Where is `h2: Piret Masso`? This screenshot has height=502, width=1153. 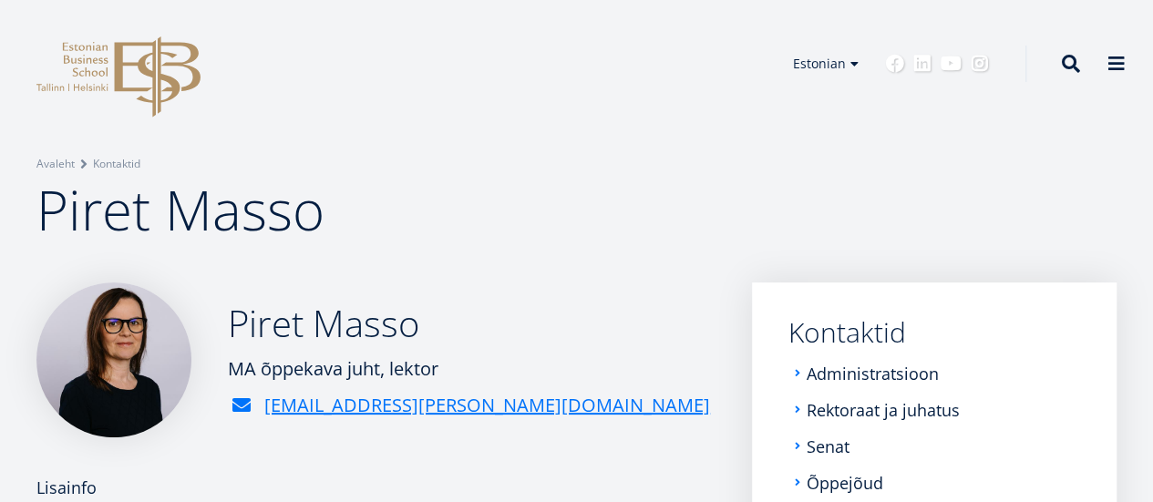 h2: Piret Masso is located at coordinates (469, 324).